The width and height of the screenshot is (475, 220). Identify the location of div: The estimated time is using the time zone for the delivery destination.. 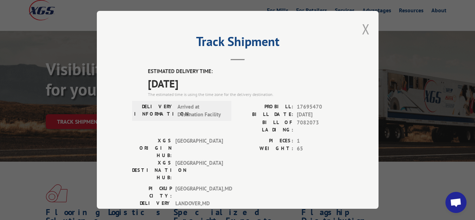
(245, 95).